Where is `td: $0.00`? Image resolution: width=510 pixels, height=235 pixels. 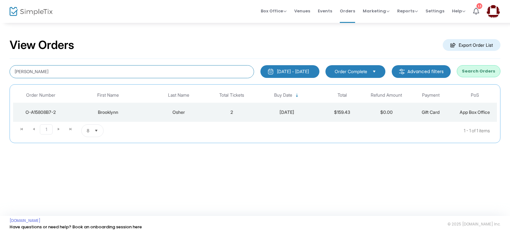
td: $0.00 is located at coordinates (386, 112).